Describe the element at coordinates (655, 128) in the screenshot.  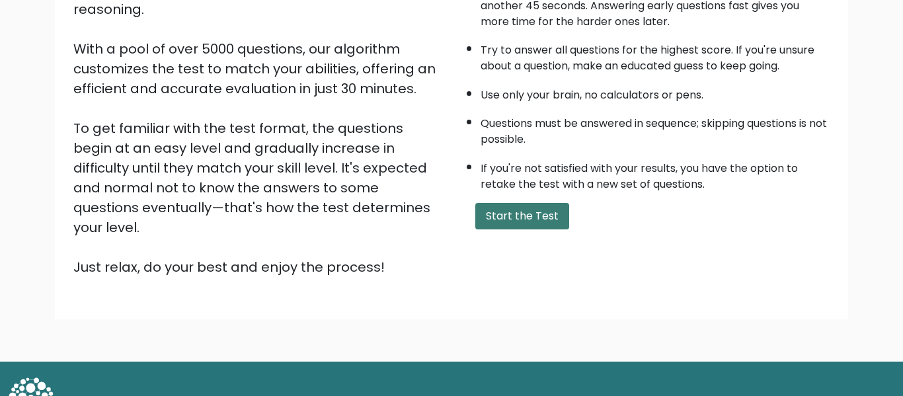
I see `li: Questions must be answered in sequence; skipping questions is not possible.` at that location.